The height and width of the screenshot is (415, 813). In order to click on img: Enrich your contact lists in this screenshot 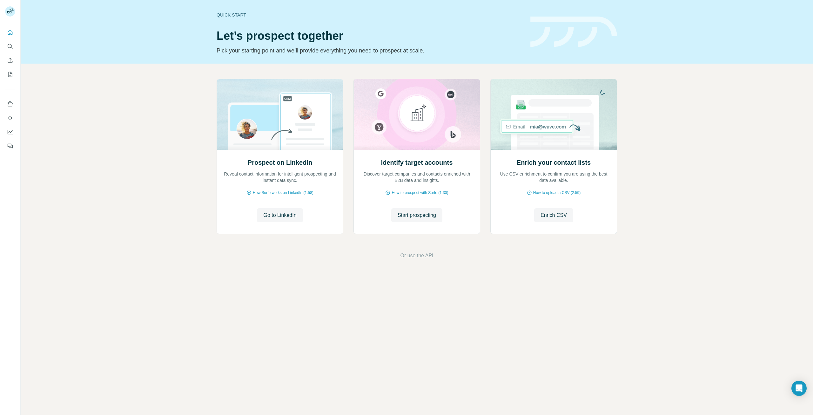, I will do `click(554, 114)`.